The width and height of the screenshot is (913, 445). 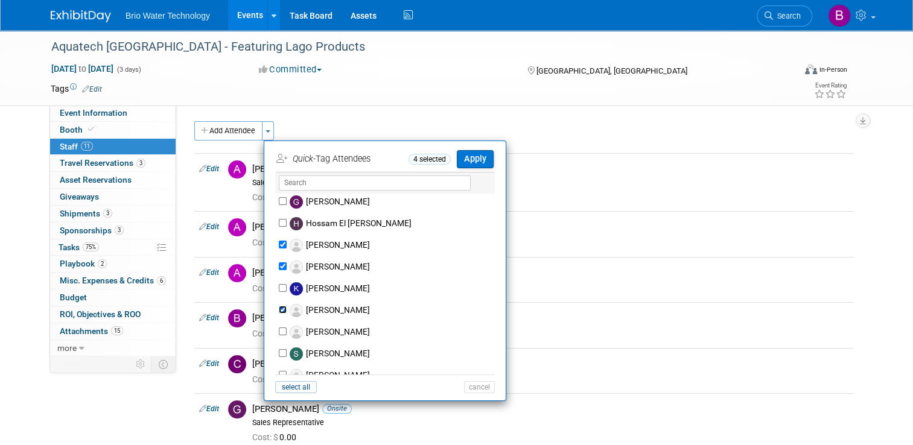 What do you see at coordinates (78, 247) in the screenshot?
I see `span: Tasks` at bounding box center [78, 247].